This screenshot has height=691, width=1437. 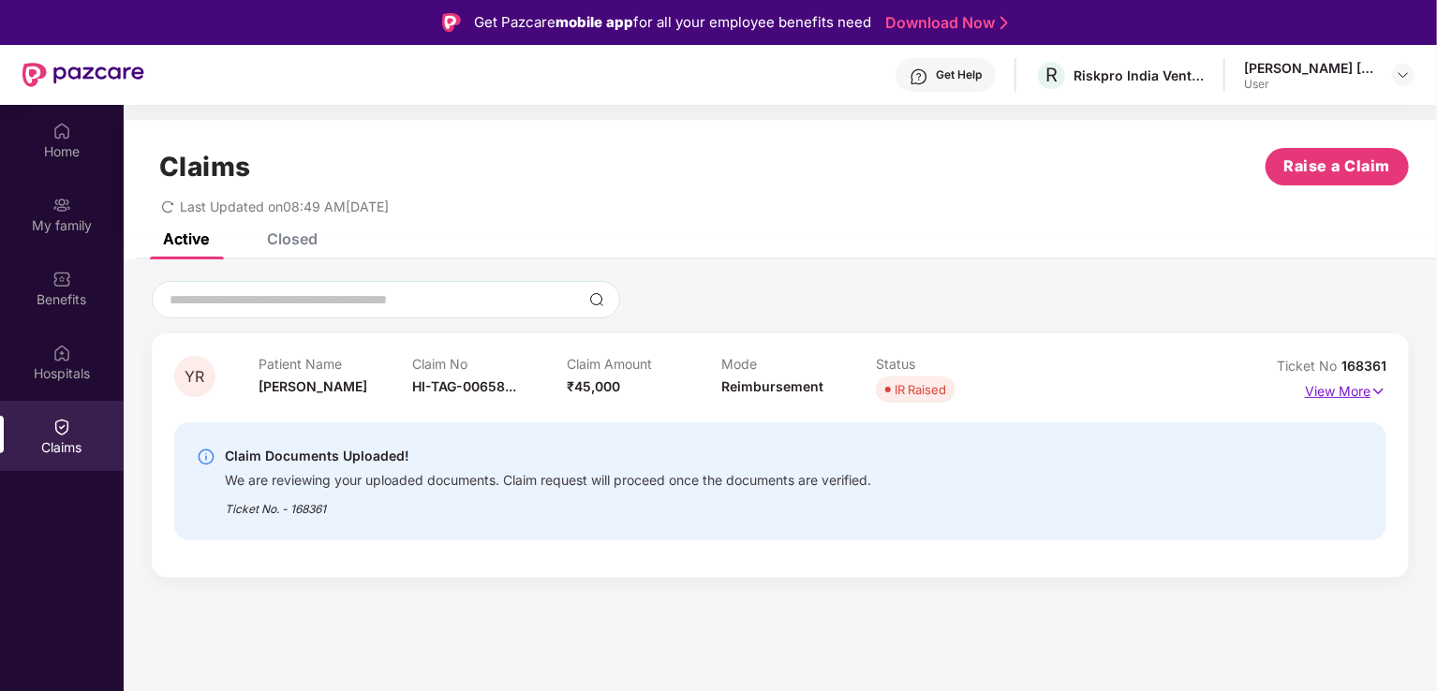 I want to click on img: Logo, so click(x=452, y=22).